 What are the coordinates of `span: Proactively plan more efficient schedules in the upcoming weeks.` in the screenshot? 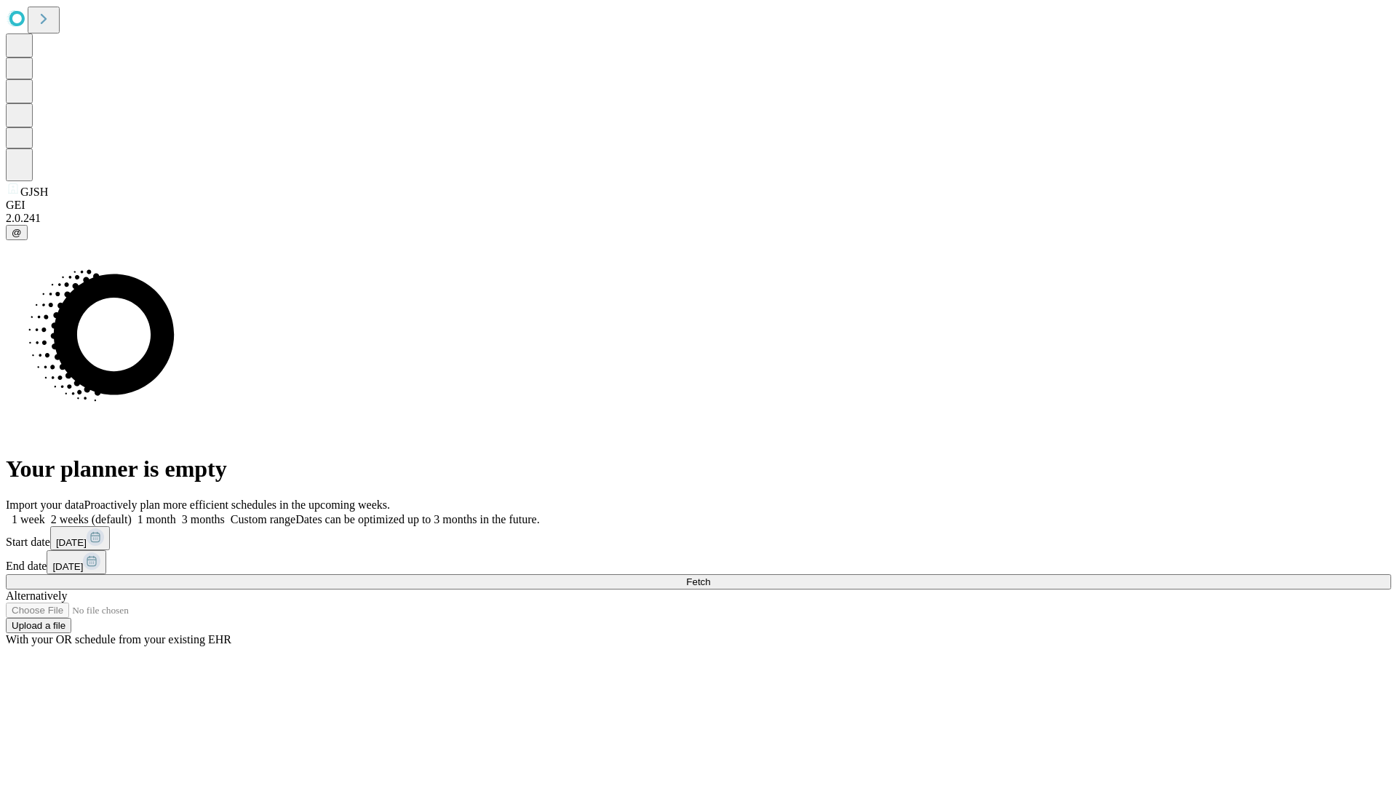 It's located at (237, 504).